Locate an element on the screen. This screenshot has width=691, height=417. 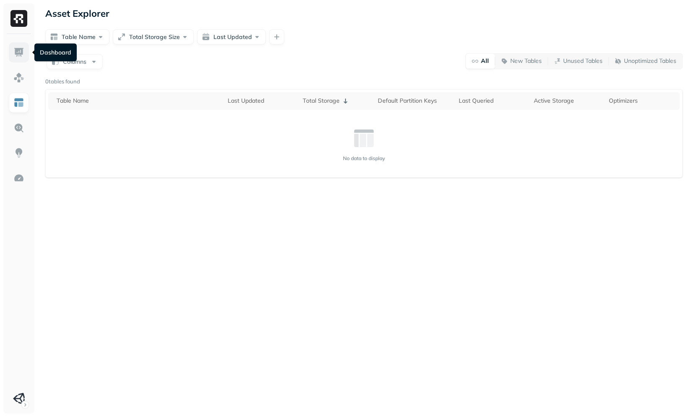
button: Table Name is located at coordinates (77, 37).